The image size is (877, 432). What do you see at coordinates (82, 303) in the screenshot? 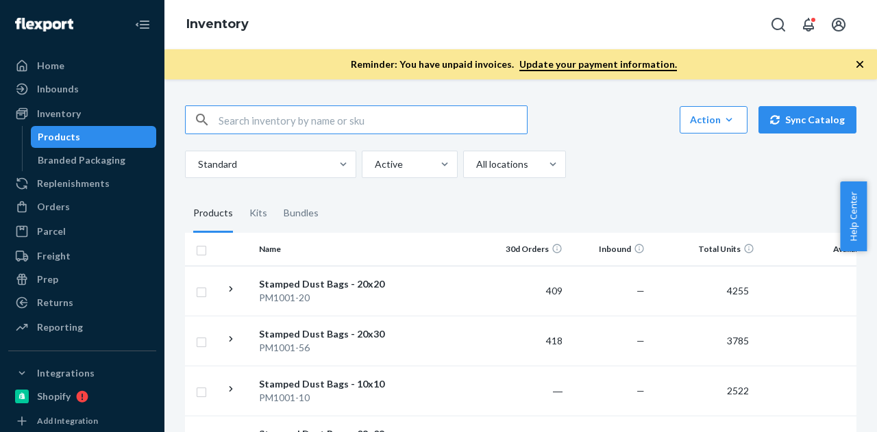
I see `a: Returns` at bounding box center [82, 303].